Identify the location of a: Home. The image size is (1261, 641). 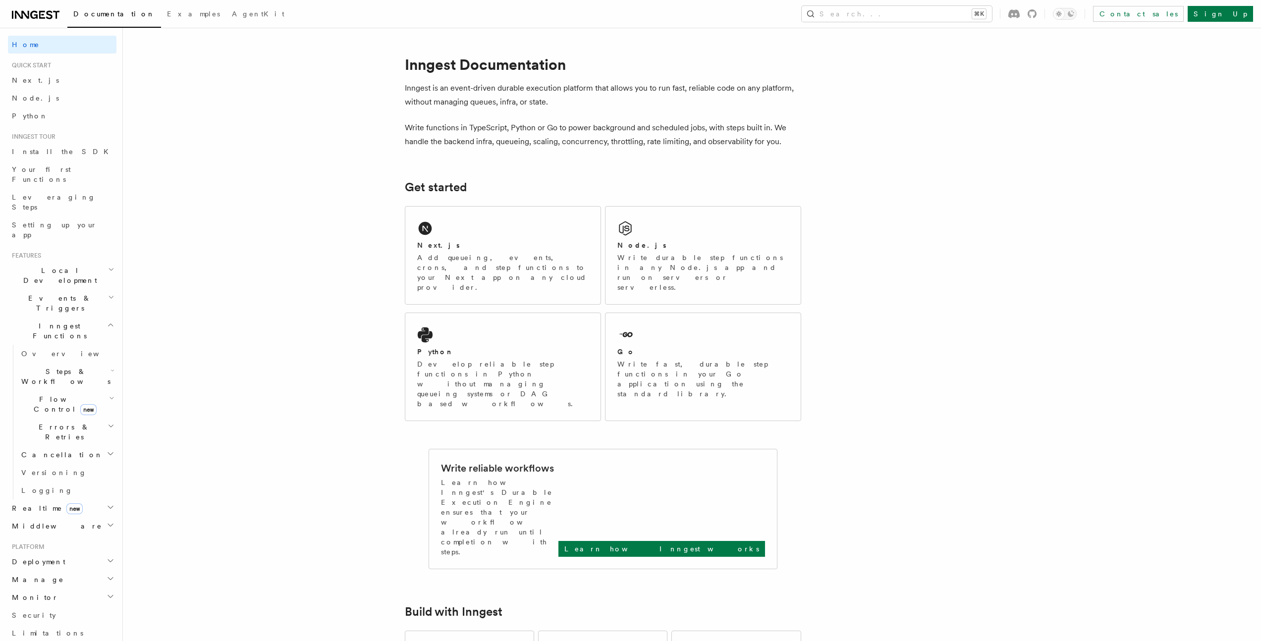
(62, 45).